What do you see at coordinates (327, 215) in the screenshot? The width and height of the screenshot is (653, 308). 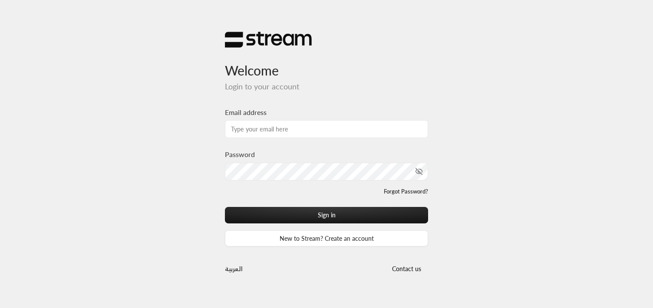 I see `button: Sign in` at bounding box center [327, 215].